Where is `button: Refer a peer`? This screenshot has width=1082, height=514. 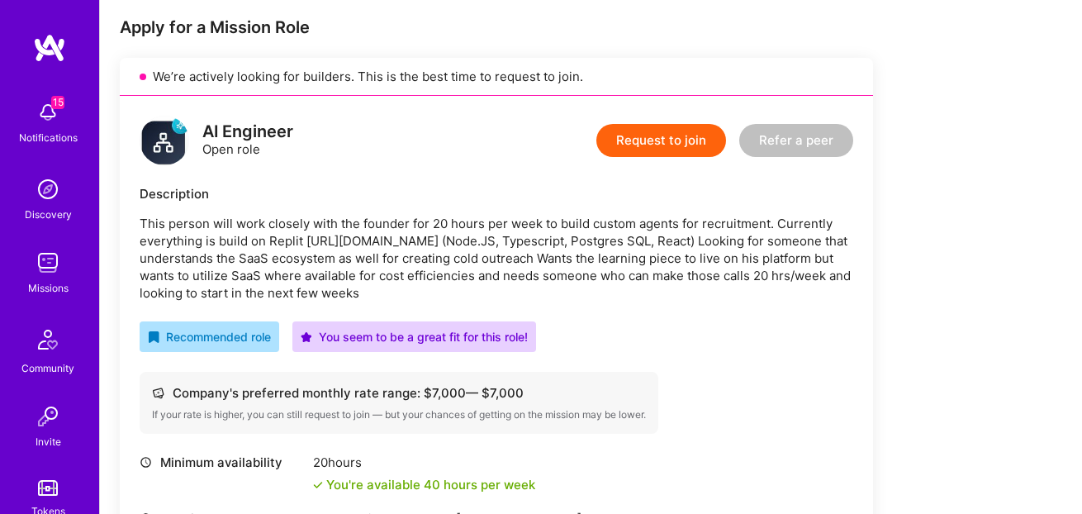
button: Refer a peer is located at coordinates (797, 140).